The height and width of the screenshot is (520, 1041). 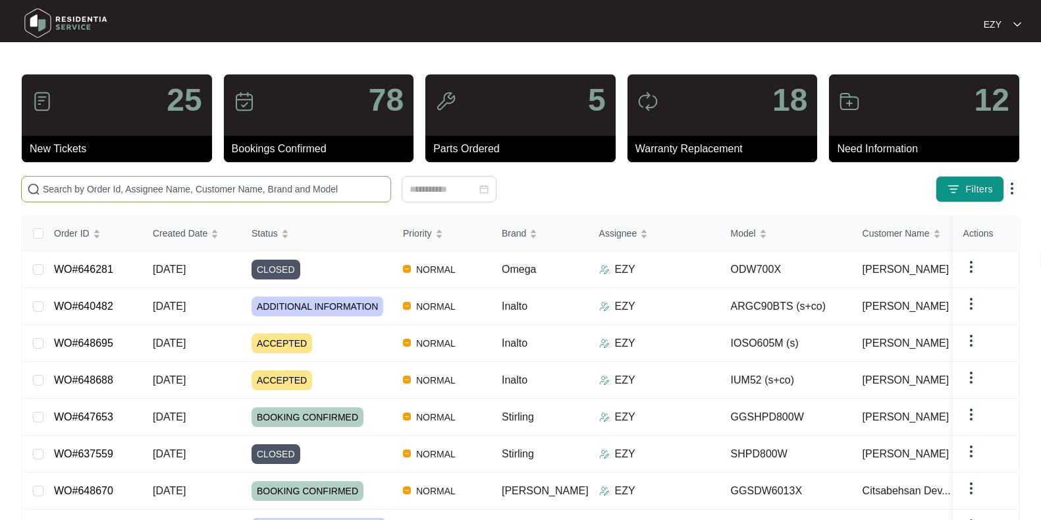 I want to click on p: Need Information, so click(x=928, y=149).